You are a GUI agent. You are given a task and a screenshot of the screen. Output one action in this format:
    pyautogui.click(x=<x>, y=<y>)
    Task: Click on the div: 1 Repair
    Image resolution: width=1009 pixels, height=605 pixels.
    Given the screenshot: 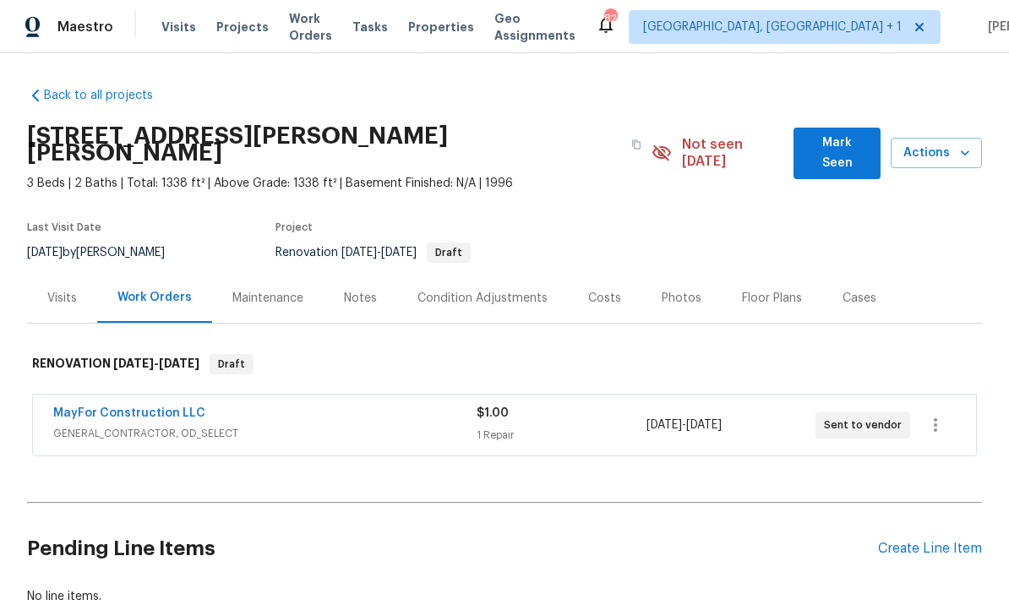 What is the action you would take?
    pyautogui.click(x=561, y=435)
    